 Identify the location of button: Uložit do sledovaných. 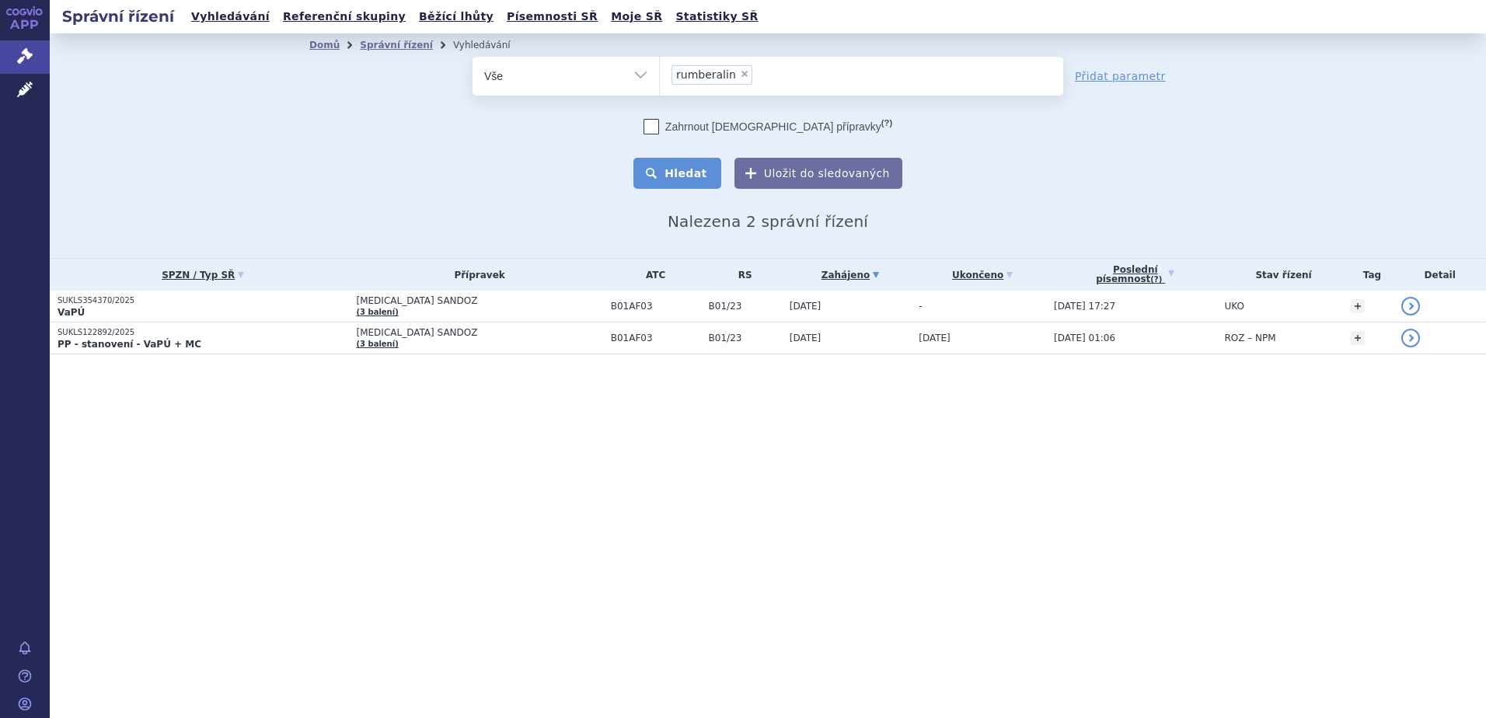
(818, 173).